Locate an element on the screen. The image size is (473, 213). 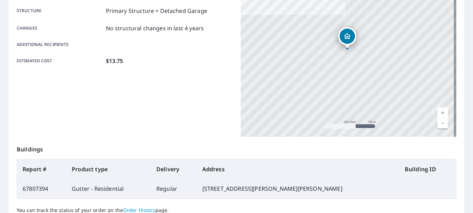
a: Current Level 17, Zoom Out is located at coordinates (442, 123).